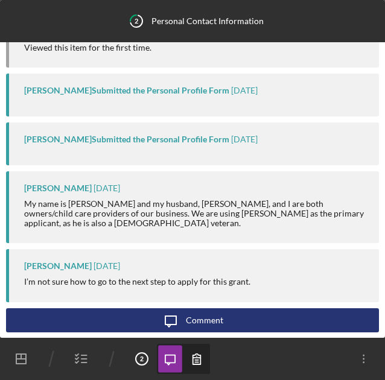  What do you see at coordinates (244, 139) in the screenshot?
I see `time: 2025-07-10 13:44` at bounding box center [244, 139].